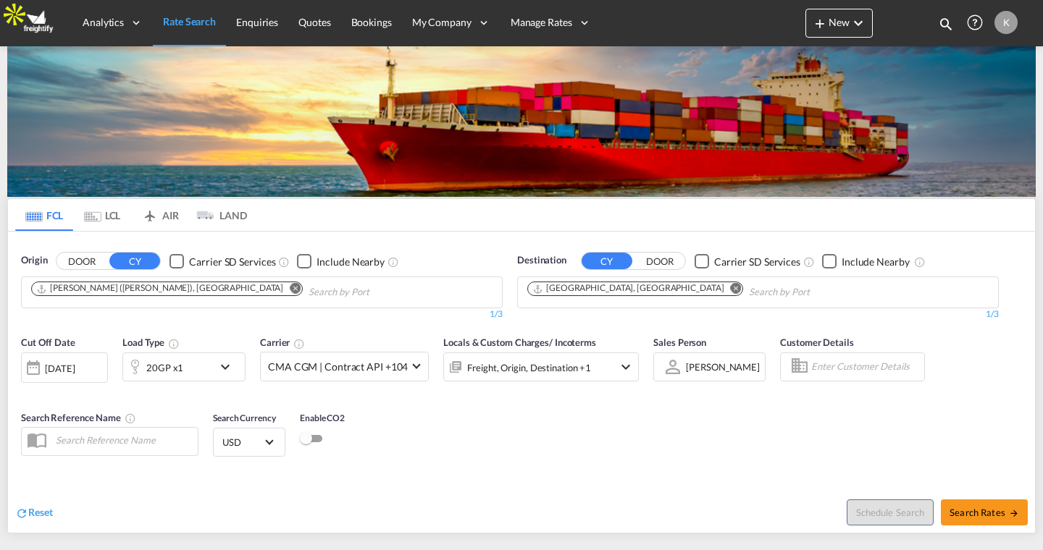 Image resolution: width=1043 pixels, height=550 pixels. Describe the element at coordinates (41, 512) in the screenshot. I see `span: Reset` at that location.